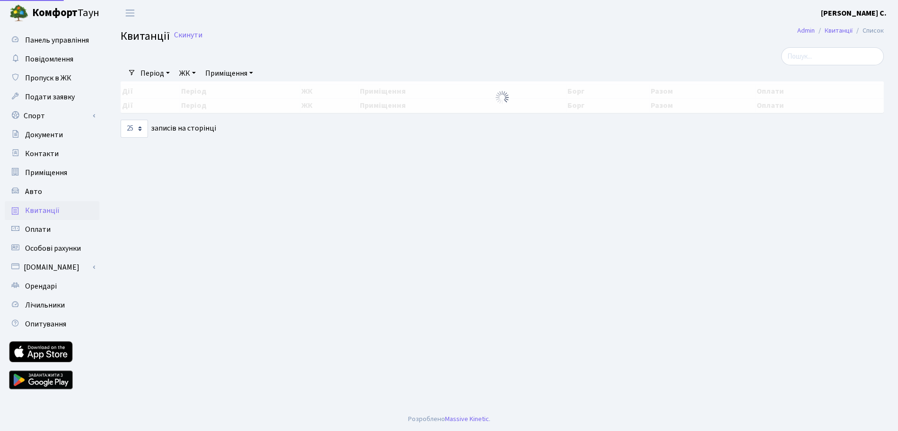 The width and height of the screenshot is (898, 431). I want to click on span: Оплати, so click(38, 229).